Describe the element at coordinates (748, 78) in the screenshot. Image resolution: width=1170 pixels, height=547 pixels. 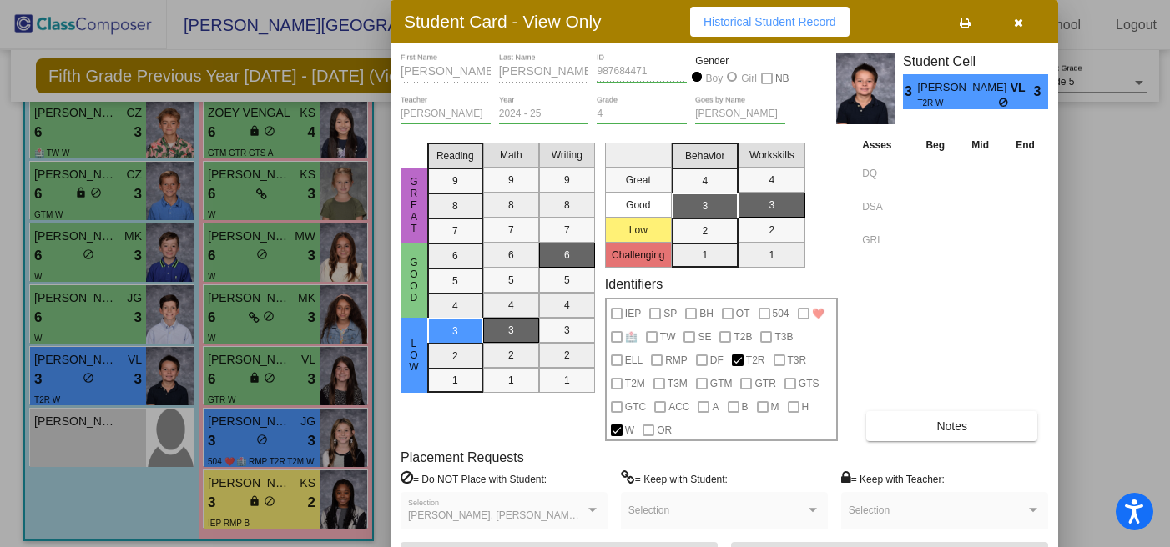
I see `div: Girl` at that location.